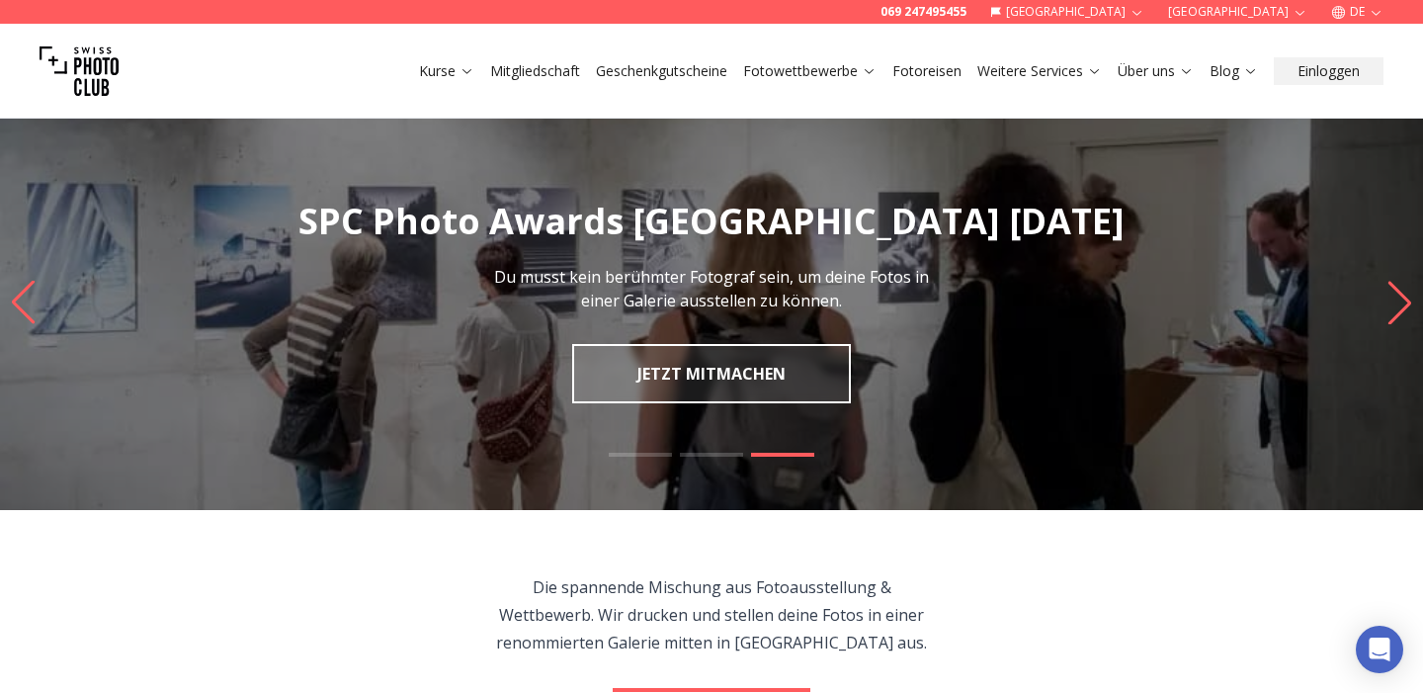 This screenshot has height=693, width=1423. I want to click on a: Über uns, so click(1155, 71).